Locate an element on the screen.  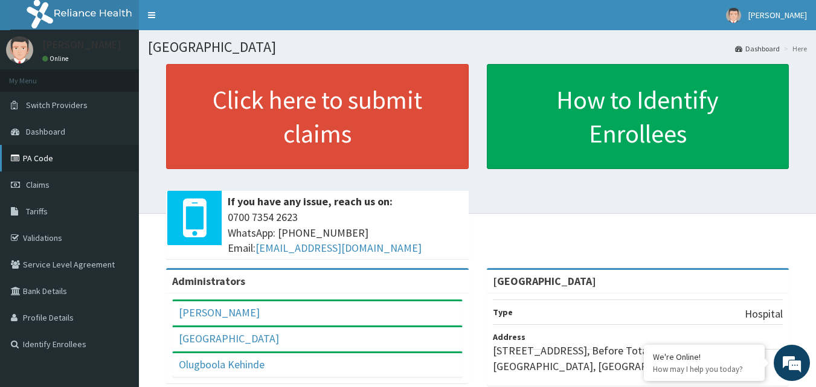
b: Administrators is located at coordinates (208, 281).